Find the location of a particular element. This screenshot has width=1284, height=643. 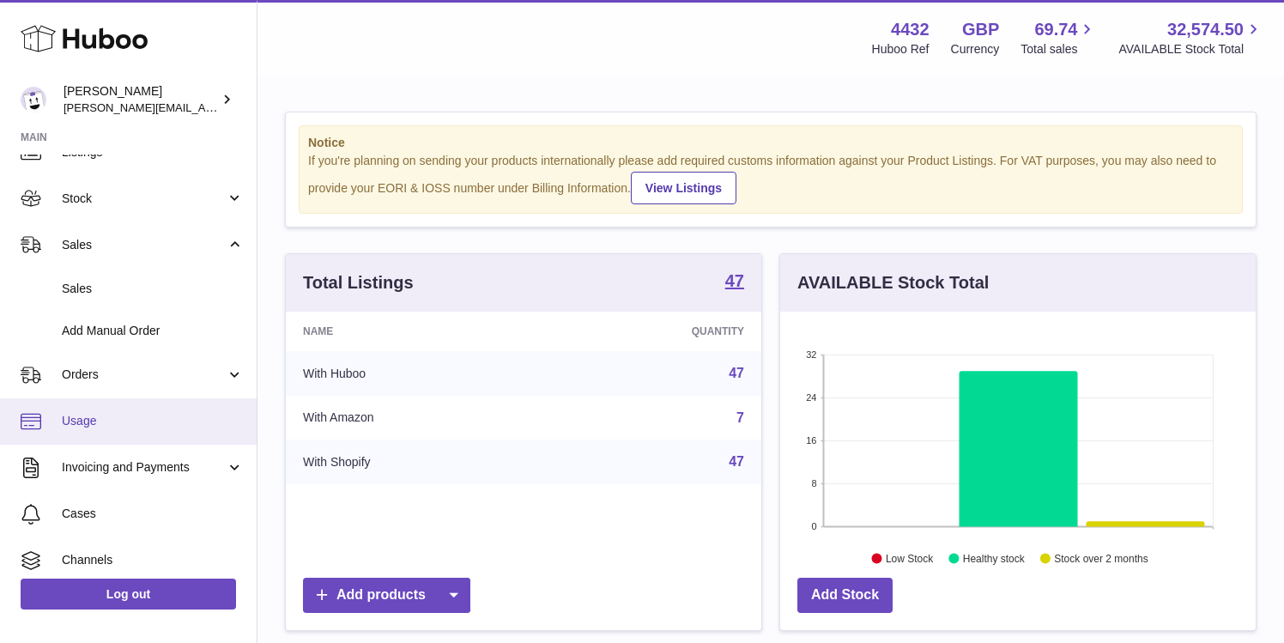

span: 32,574.50 is located at coordinates (1205, 29).